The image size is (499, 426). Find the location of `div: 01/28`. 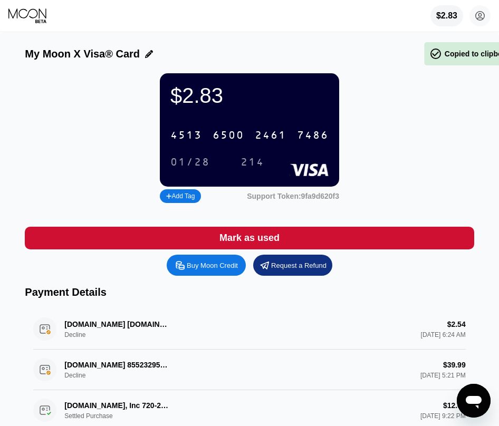

div: 01/28 is located at coordinates (190, 162).